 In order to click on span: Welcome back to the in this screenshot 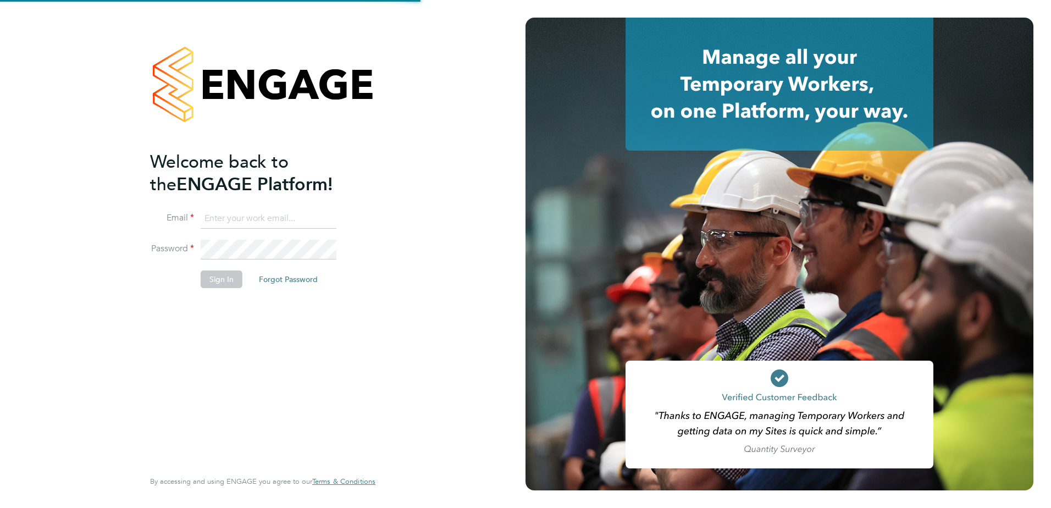, I will do `click(219, 173)`.